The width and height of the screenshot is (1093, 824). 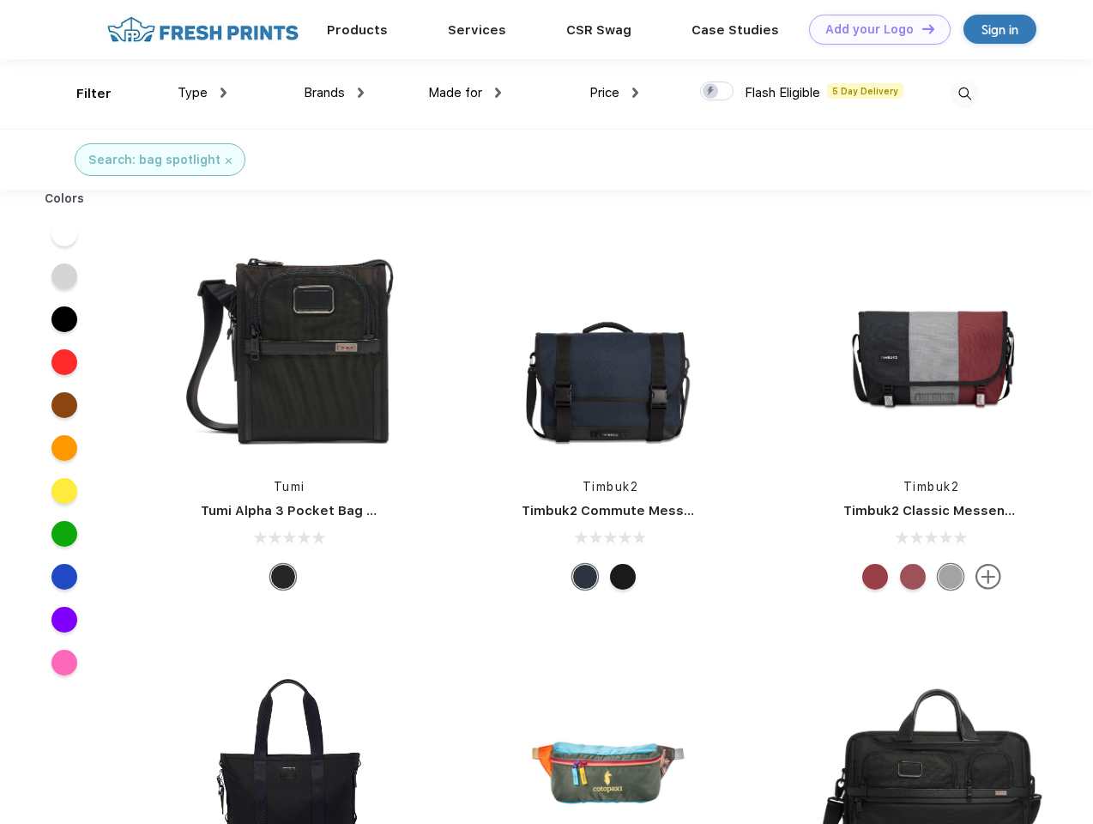 I want to click on div: Eco Bookish, so click(x=875, y=577).